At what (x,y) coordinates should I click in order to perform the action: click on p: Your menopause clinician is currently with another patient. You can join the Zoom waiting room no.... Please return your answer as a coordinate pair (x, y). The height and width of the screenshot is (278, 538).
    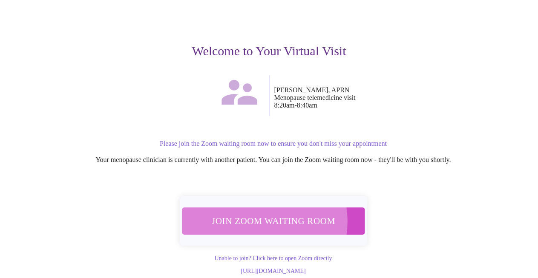
    Looking at the image, I should click on (273, 160).